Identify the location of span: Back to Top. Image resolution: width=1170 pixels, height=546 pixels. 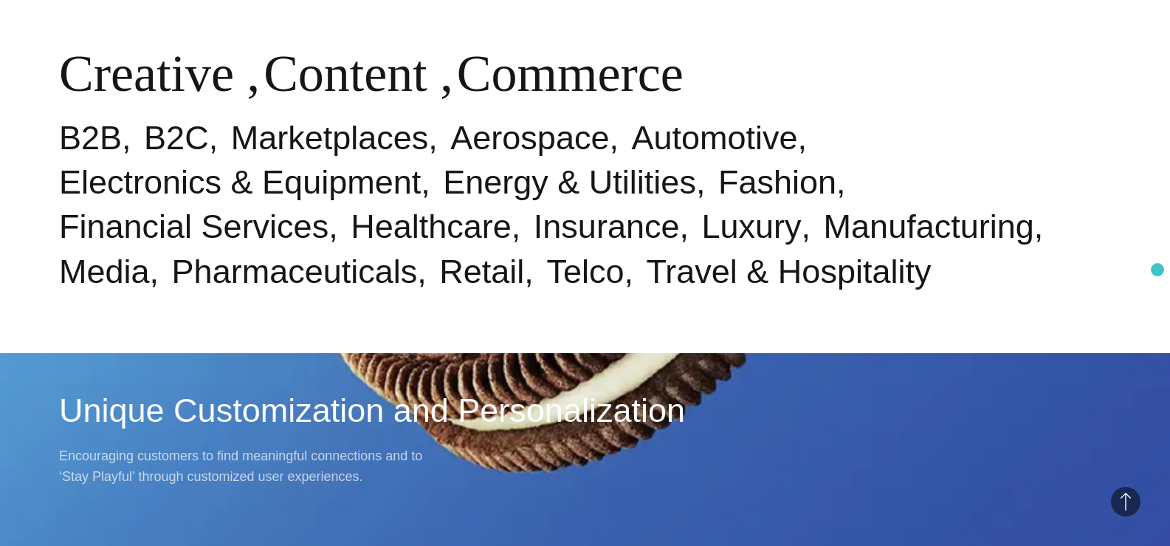
(1126, 501).